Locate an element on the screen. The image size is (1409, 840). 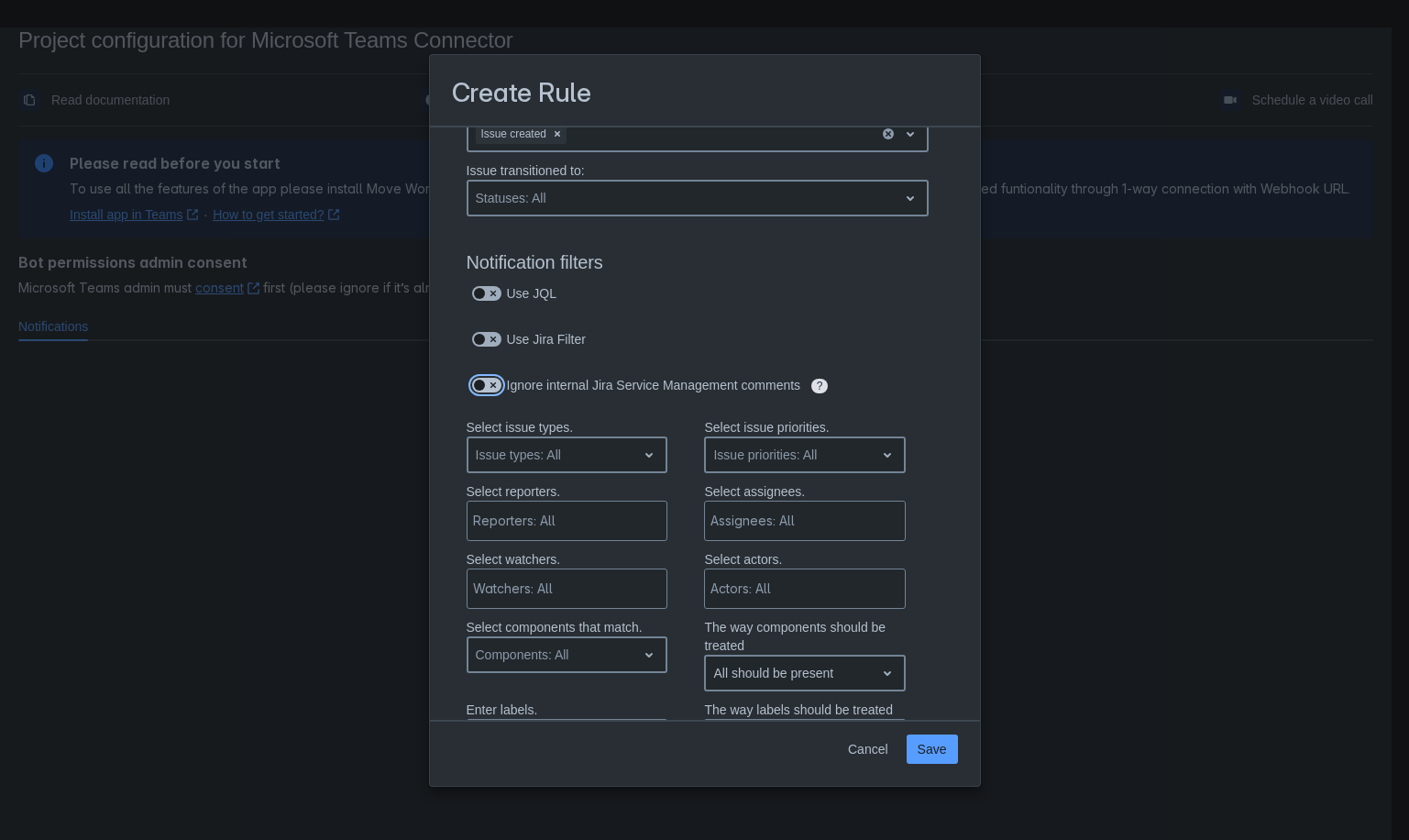
p: Select issue priorities. is located at coordinates (805, 427).